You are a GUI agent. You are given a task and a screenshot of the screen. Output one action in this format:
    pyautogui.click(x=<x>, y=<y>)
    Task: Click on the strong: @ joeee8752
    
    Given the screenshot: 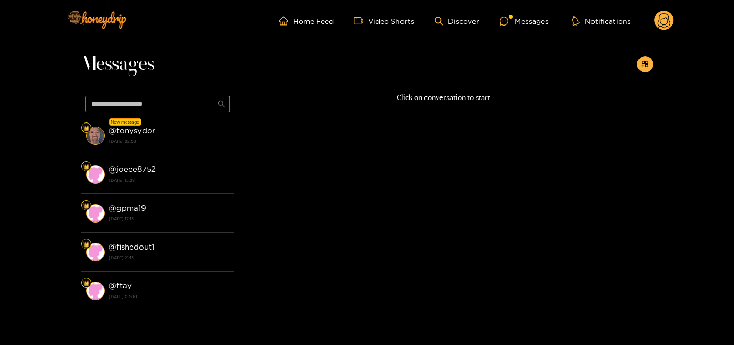 What is the action you would take?
    pyautogui.click(x=132, y=169)
    